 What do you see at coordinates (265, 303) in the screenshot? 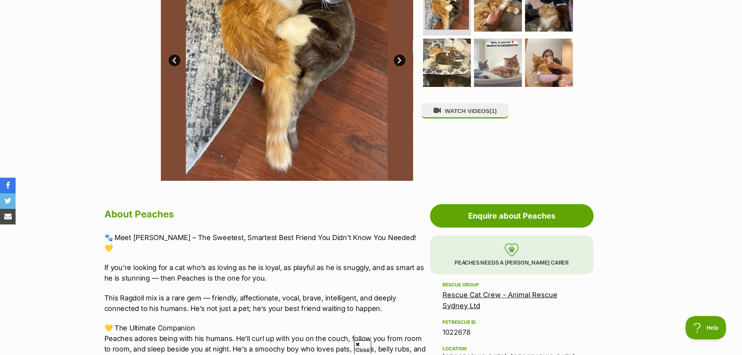
I see `p: This Ragdoll mix is a rare gem — friendly, affectionate, vocal, brave, intelligent, and deeply co...` at bounding box center [265, 303].